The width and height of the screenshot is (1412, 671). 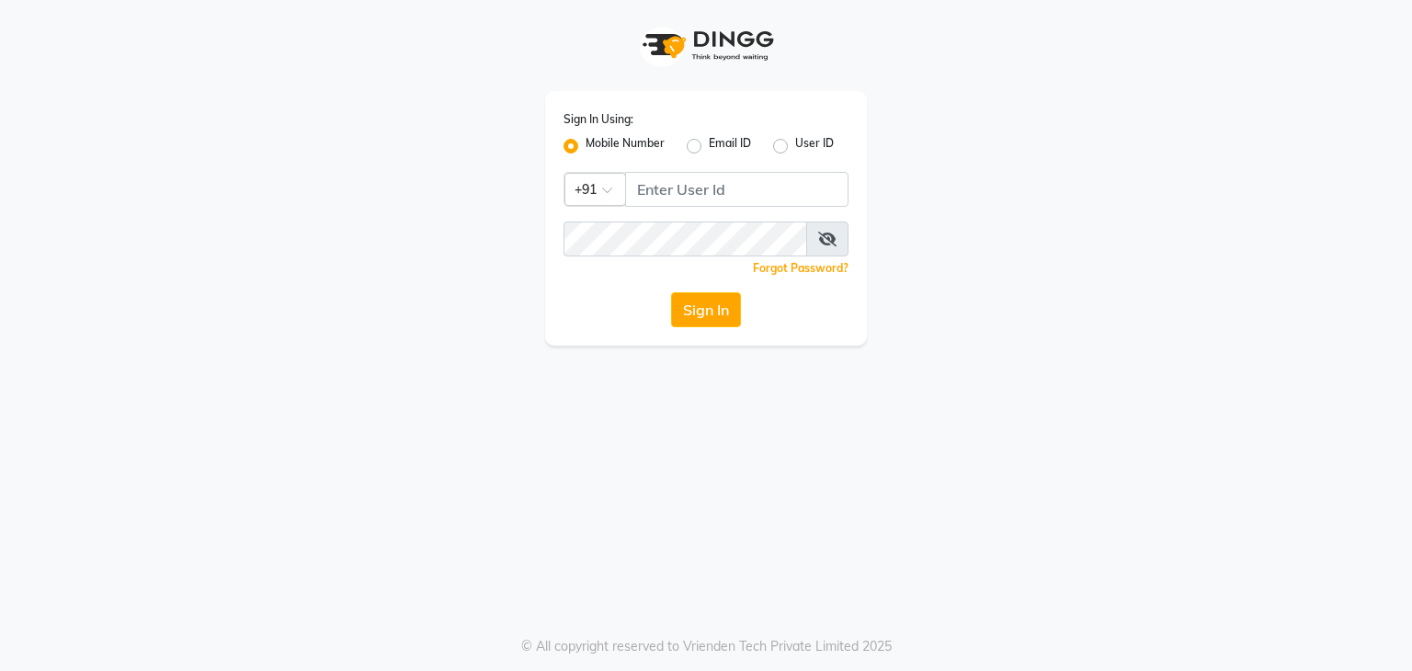 What do you see at coordinates (706, 45) in the screenshot?
I see `img: logo1.svg` at bounding box center [706, 45].